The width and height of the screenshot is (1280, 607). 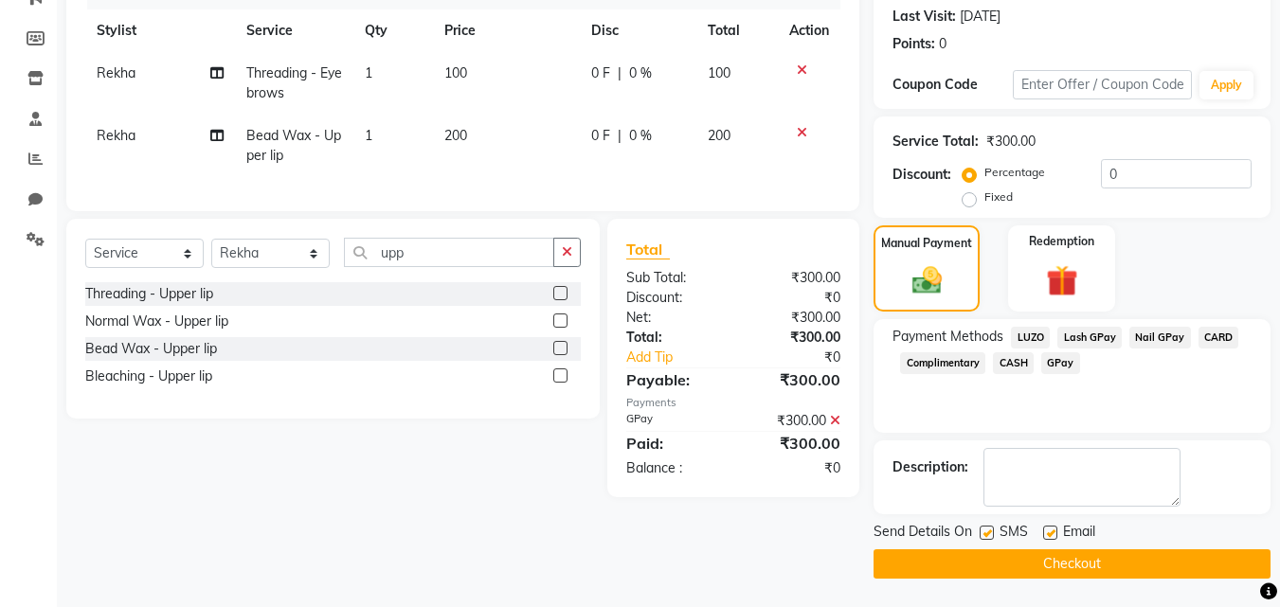 I want to click on div: Sub Total:, so click(x=672, y=278).